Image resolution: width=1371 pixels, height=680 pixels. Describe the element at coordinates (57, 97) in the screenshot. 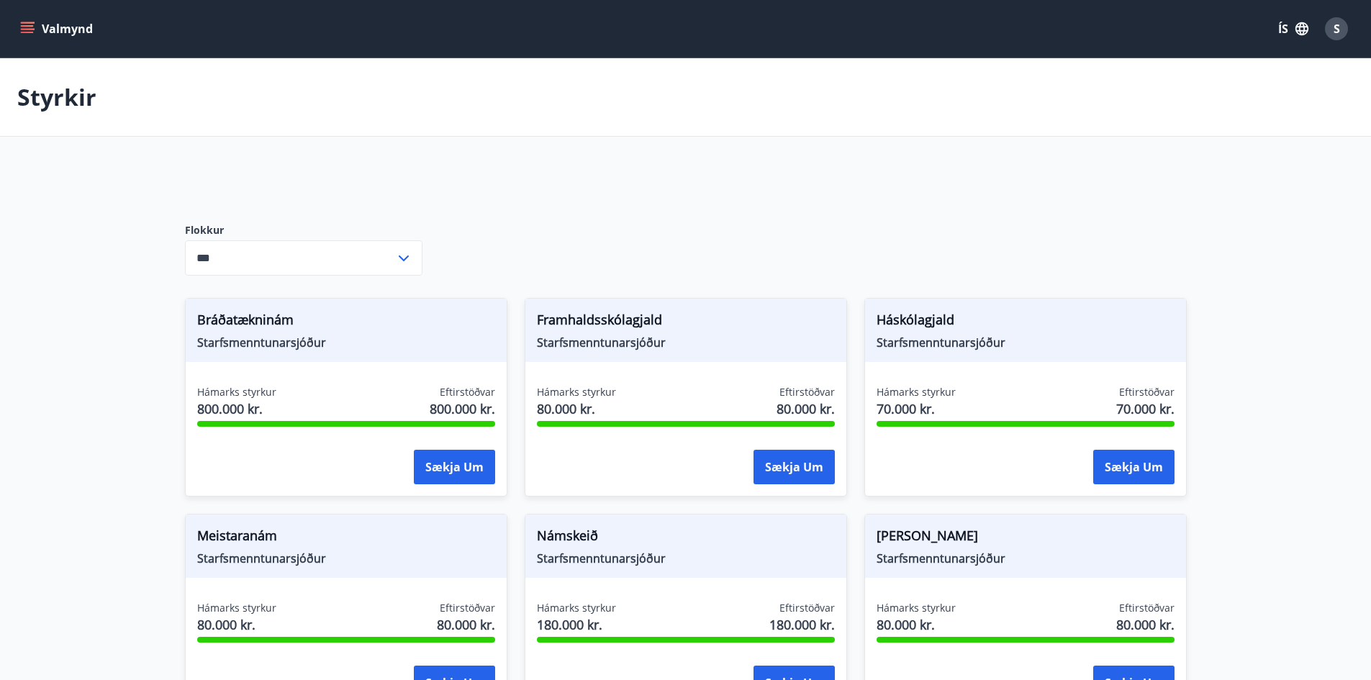

I see `p: Styrkir` at that location.